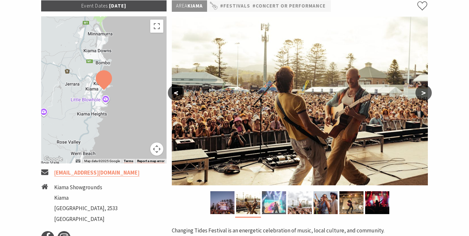  What do you see at coordinates (289, 6) in the screenshot?
I see `a: #Concert or Performance` at bounding box center [289, 6].